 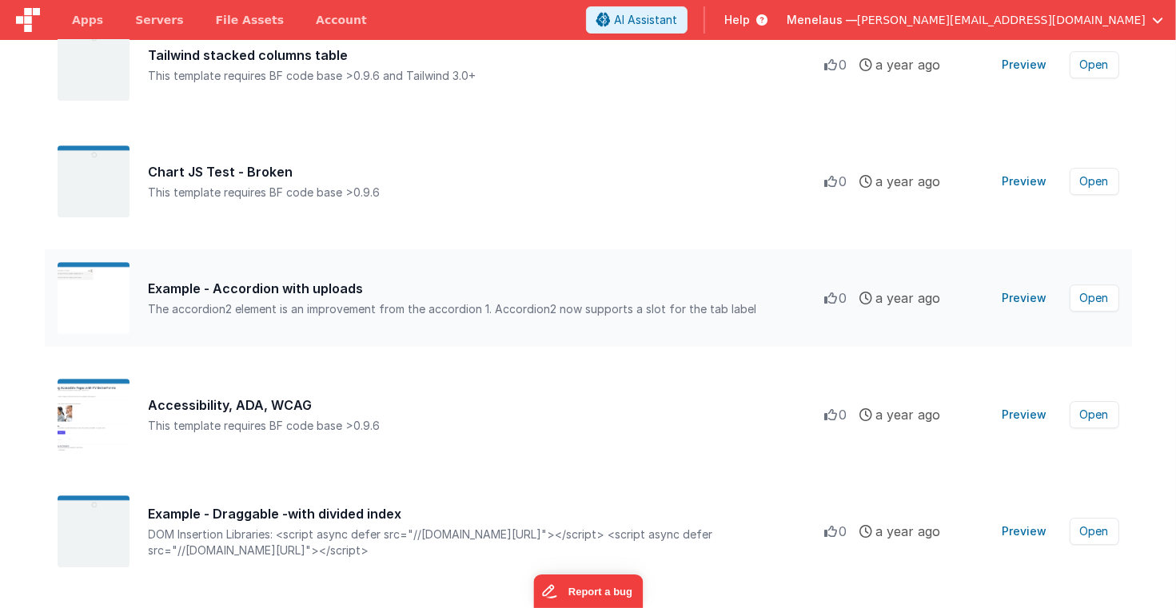 I want to click on span: Servers, so click(x=159, y=20).